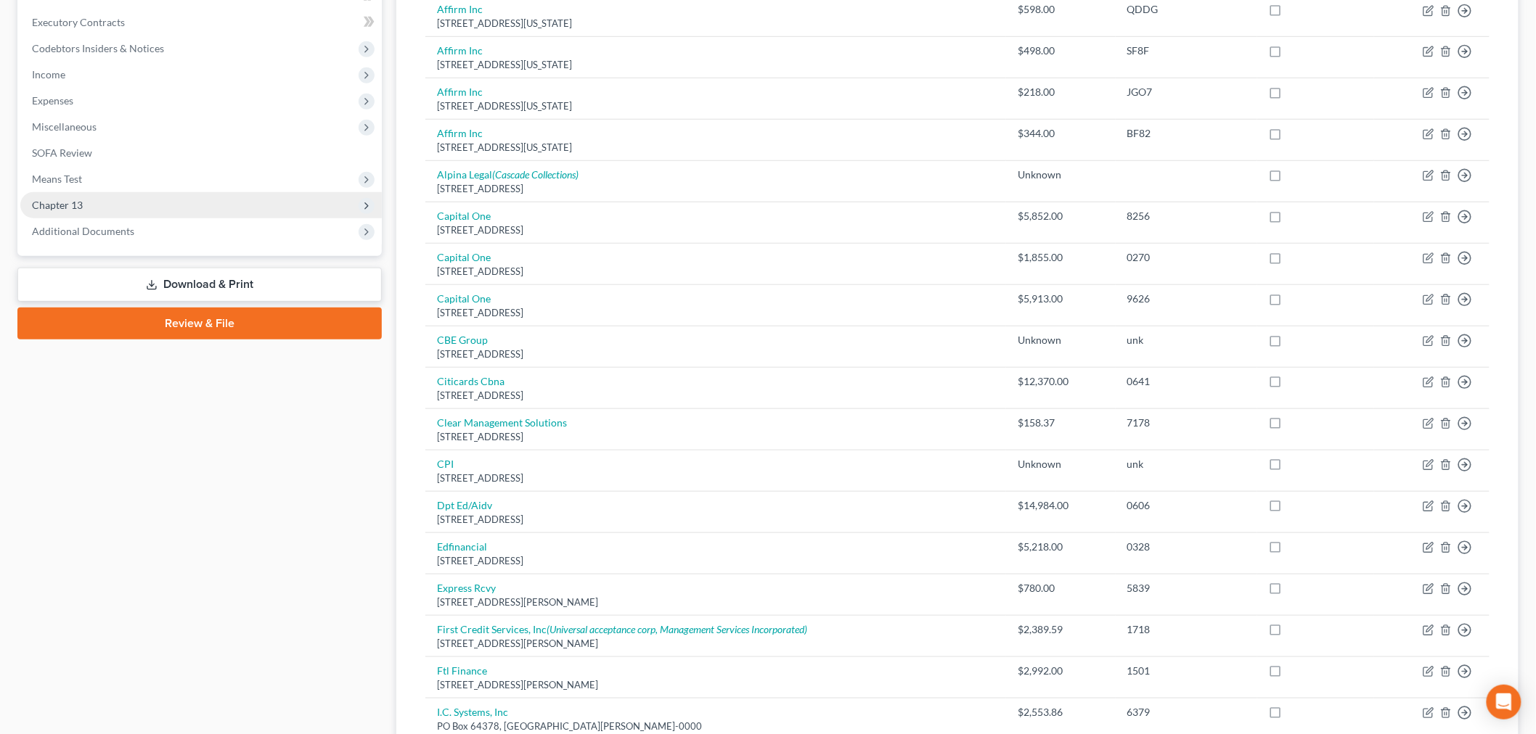 The image size is (1536, 734). I want to click on div: 0641, so click(1186, 382).